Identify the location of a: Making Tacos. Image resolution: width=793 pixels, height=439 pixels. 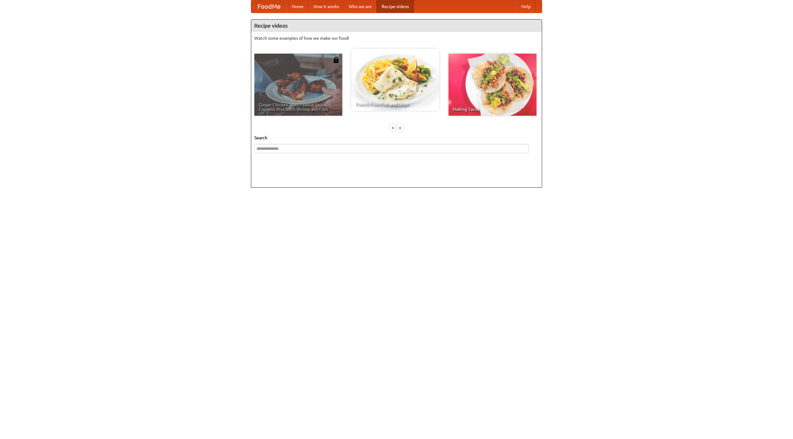
(493, 85).